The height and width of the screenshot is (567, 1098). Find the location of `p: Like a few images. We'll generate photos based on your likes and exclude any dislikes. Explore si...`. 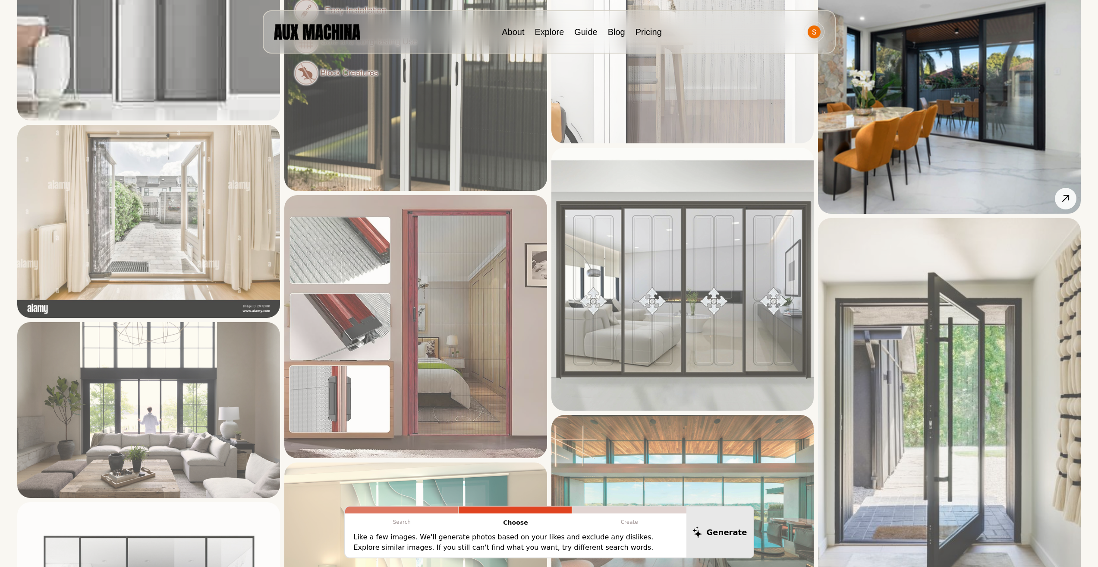

p: Like a few images. We'll generate photos based on your likes and exclude any dislikes. Explore si... is located at coordinates (516, 542).